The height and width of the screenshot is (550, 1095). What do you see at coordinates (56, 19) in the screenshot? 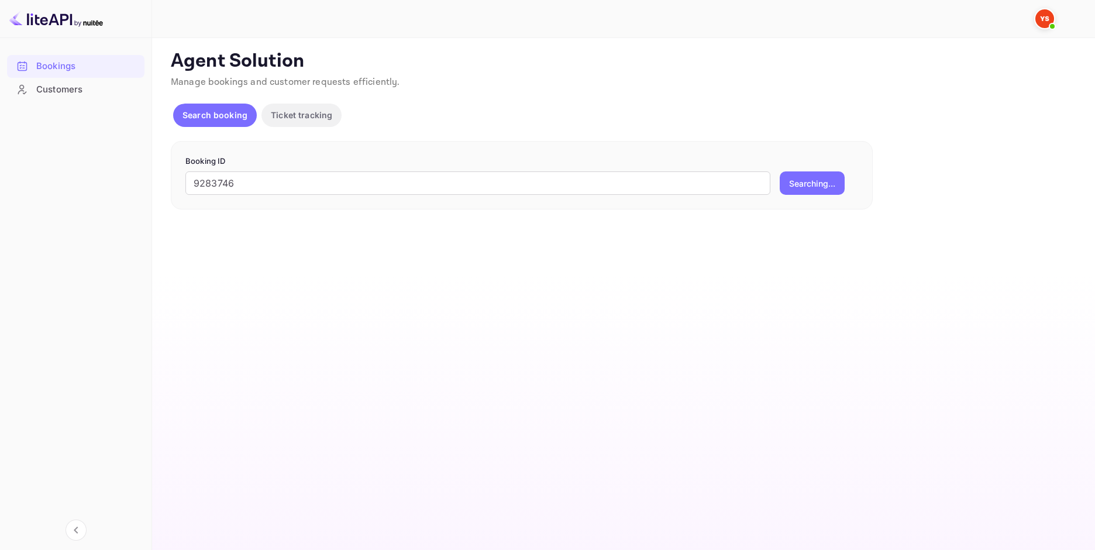
I see `img: LiteAPI logo` at bounding box center [56, 19].